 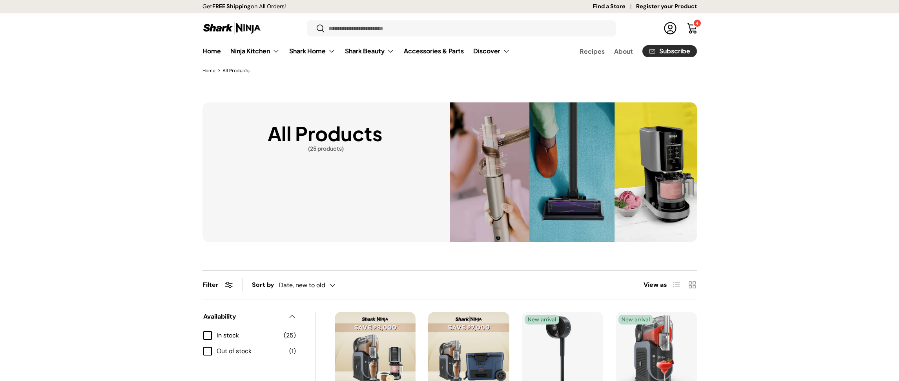 What do you see at coordinates (289, 335) in the screenshot?
I see `span: (25)` at bounding box center [289, 335].